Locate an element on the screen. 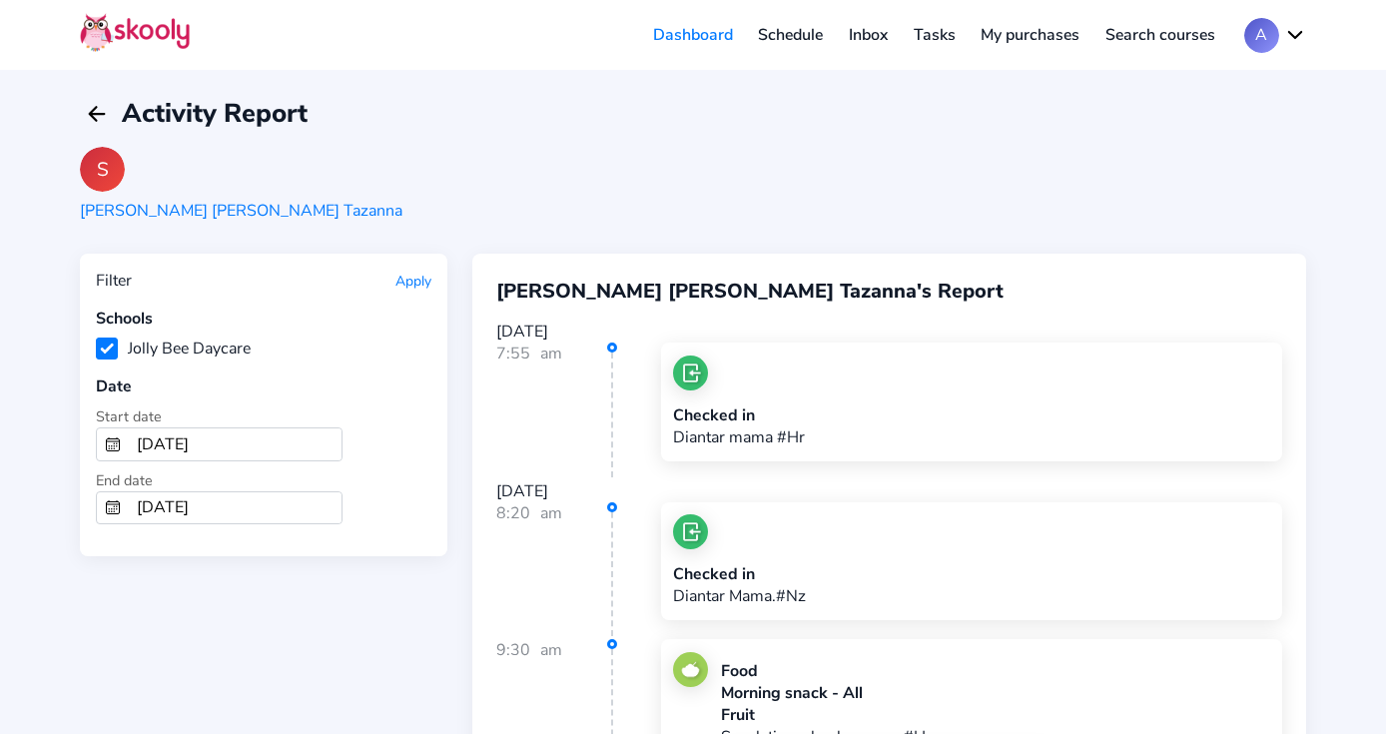 This screenshot has width=1386, height=734. div: Fruit is located at coordinates (994, 715).